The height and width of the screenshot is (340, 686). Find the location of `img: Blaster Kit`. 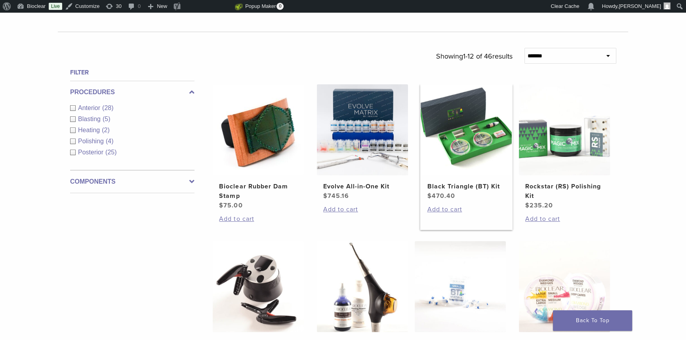

img: Blaster Kit is located at coordinates (363, 287).